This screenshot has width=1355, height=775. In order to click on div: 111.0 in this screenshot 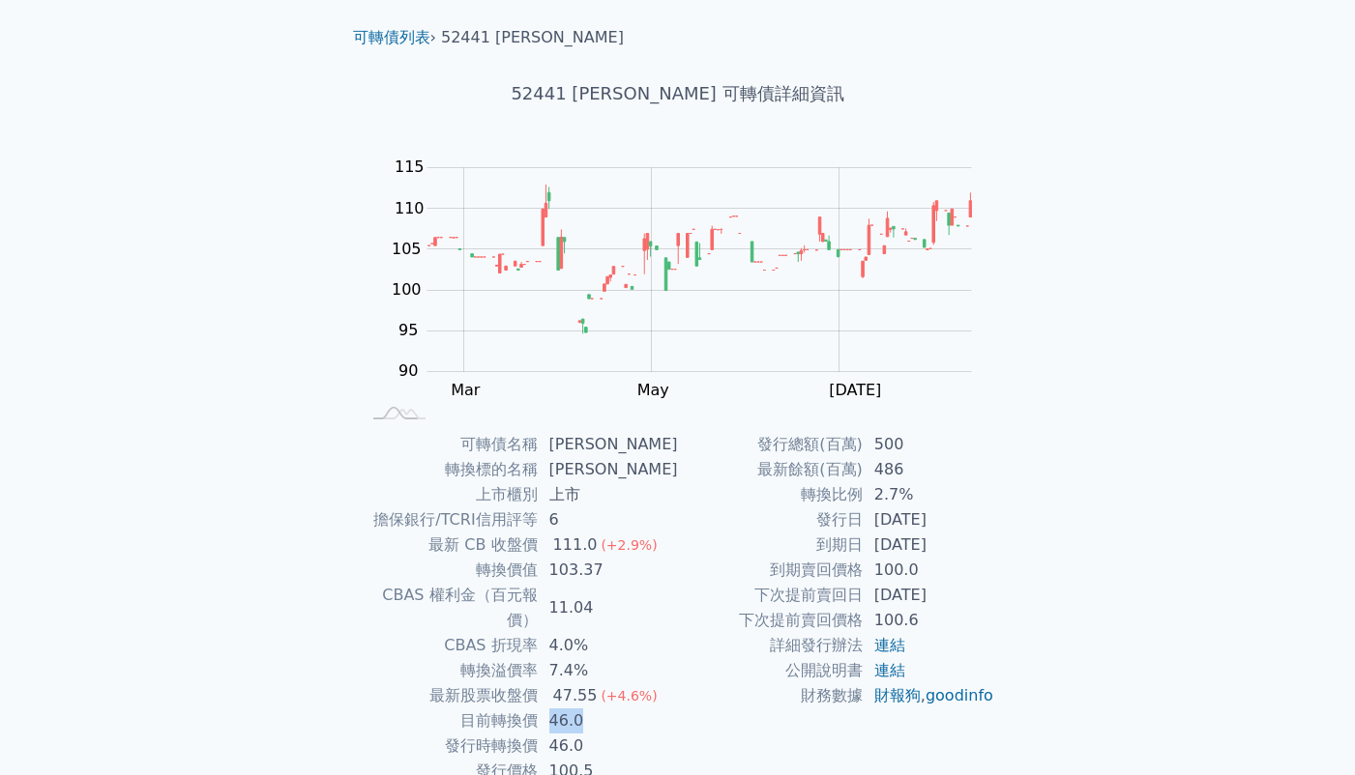, I will do `click(575, 545)`.